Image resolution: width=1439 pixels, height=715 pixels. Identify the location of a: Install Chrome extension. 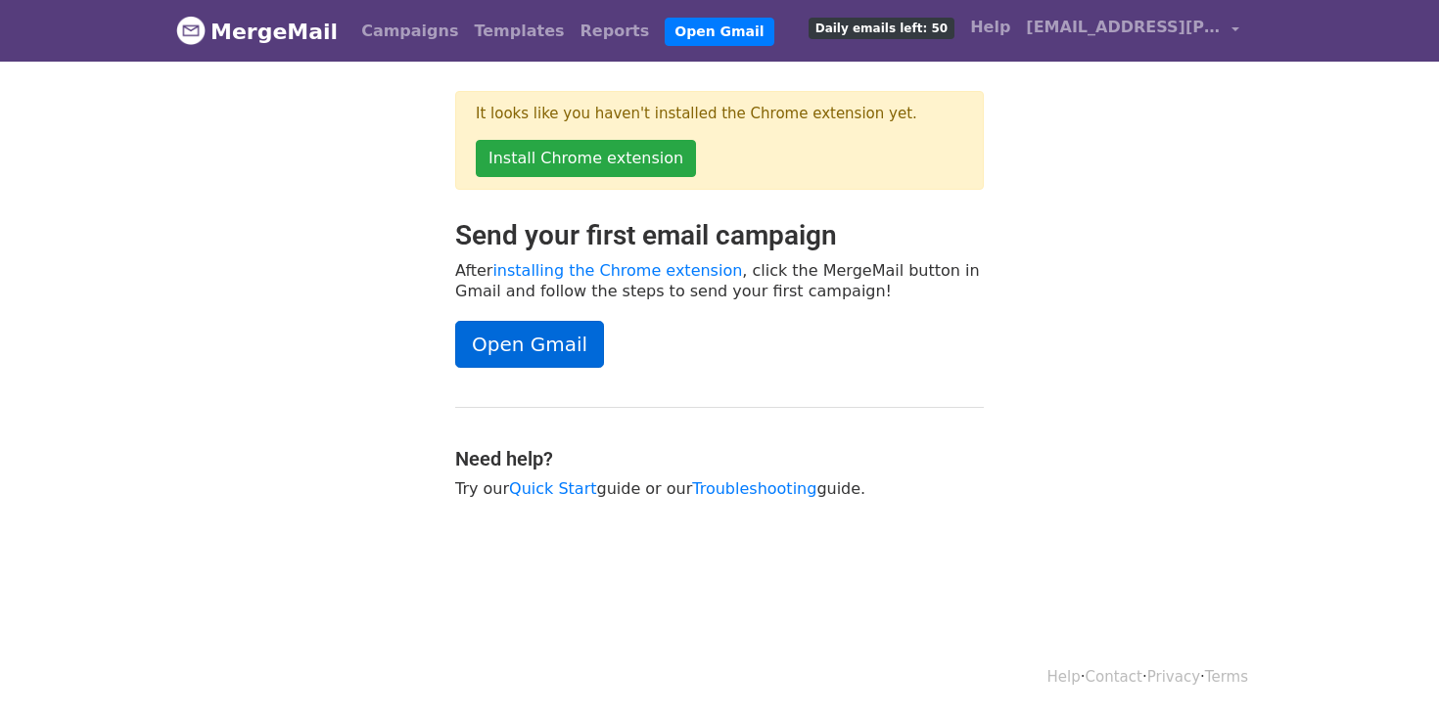
(585, 159).